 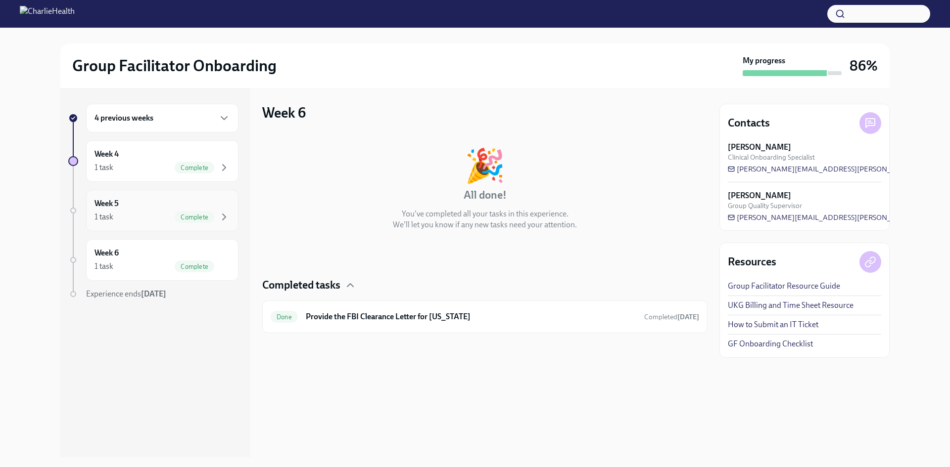 What do you see at coordinates (765, 206) in the screenshot?
I see `span: Group Quality Supervisor` at bounding box center [765, 206].